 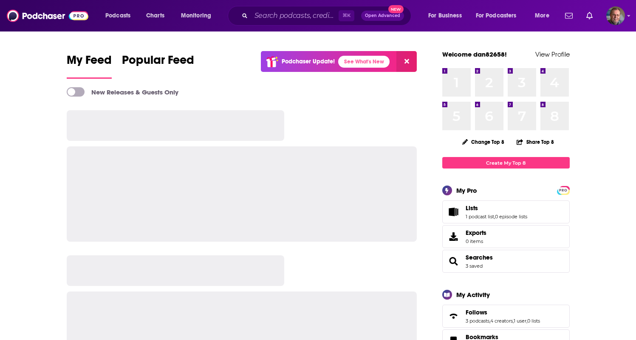 What do you see at coordinates (118, 16) in the screenshot?
I see `span: Podcasts` at bounding box center [118, 16].